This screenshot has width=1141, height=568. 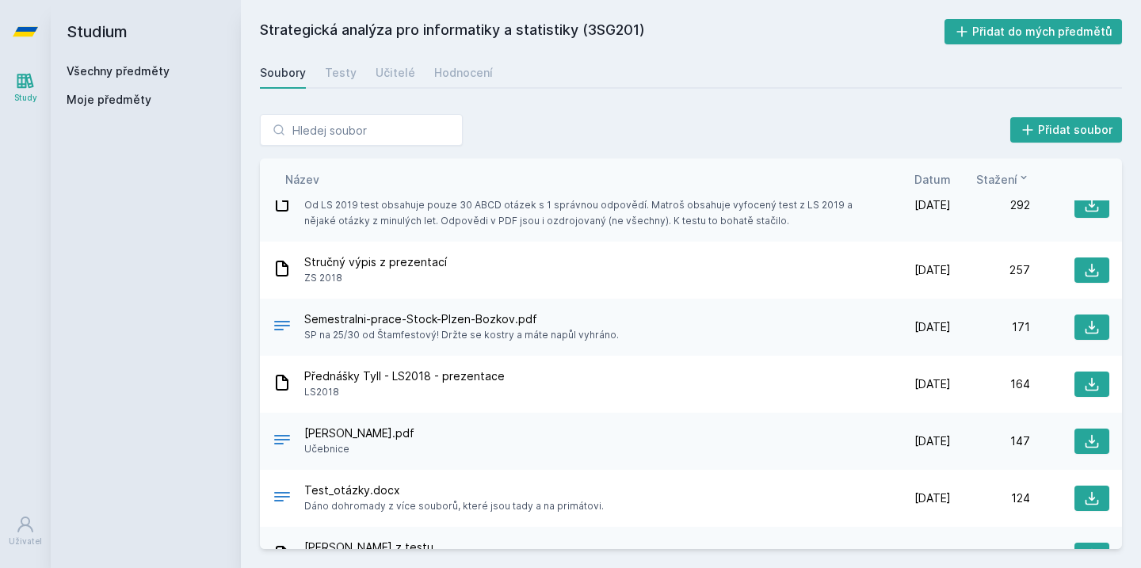 I want to click on span: Semestralni-prace-Stock-Plzen-Bozkov.pdf, so click(x=461, y=319).